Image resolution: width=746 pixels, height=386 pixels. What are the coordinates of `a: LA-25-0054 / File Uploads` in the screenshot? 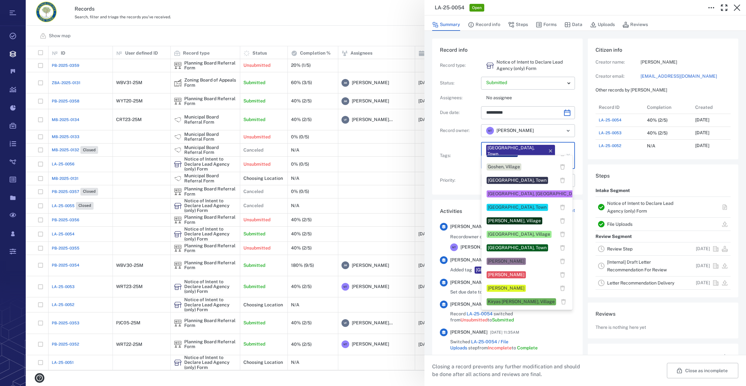 It's located at (479, 345).